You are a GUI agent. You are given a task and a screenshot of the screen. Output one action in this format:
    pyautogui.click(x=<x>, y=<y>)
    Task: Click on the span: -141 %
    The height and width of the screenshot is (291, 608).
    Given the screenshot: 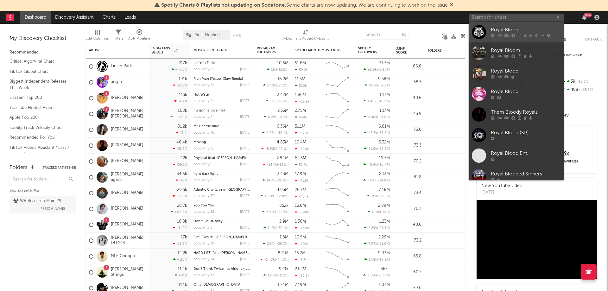 What is the action you would take?
    pyautogui.click(x=283, y=165)
    